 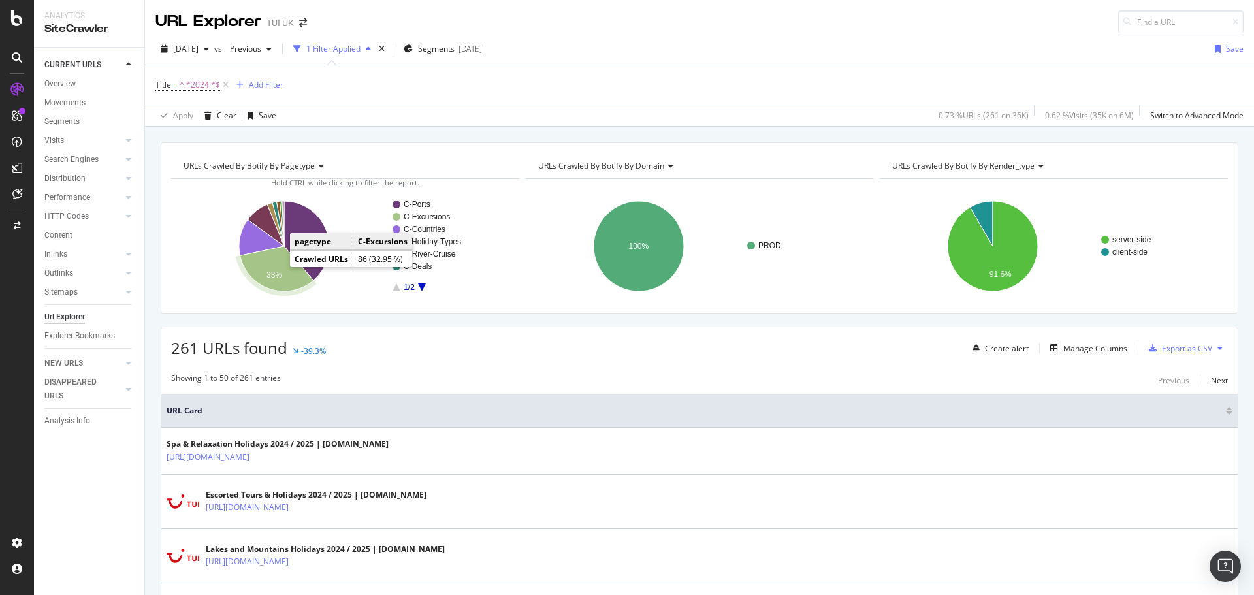 What do you see at coordinates (280, 23) in the screenshot?
I see `div: TUI UK` at bounding box center [280, 23].